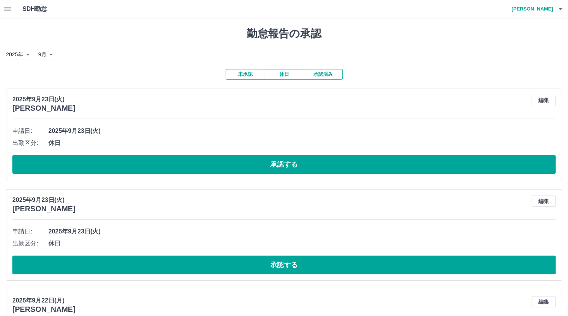 Image resolution: width=568 pixels, height=316 pixels. What do you see at coordinates (323, 74) in the screenshot?
I see `button: 承認済み` at bounding box center [323, 74].